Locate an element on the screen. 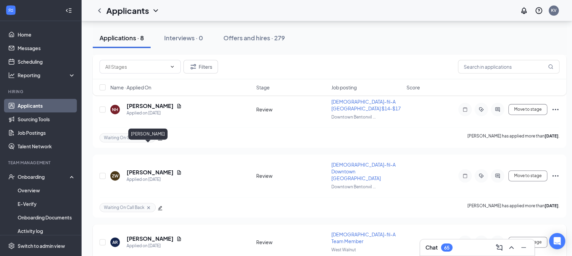 The height and width of the screenshot is (256, 572). div: Open Intercom Messenger is located at coordinates (557, 241).